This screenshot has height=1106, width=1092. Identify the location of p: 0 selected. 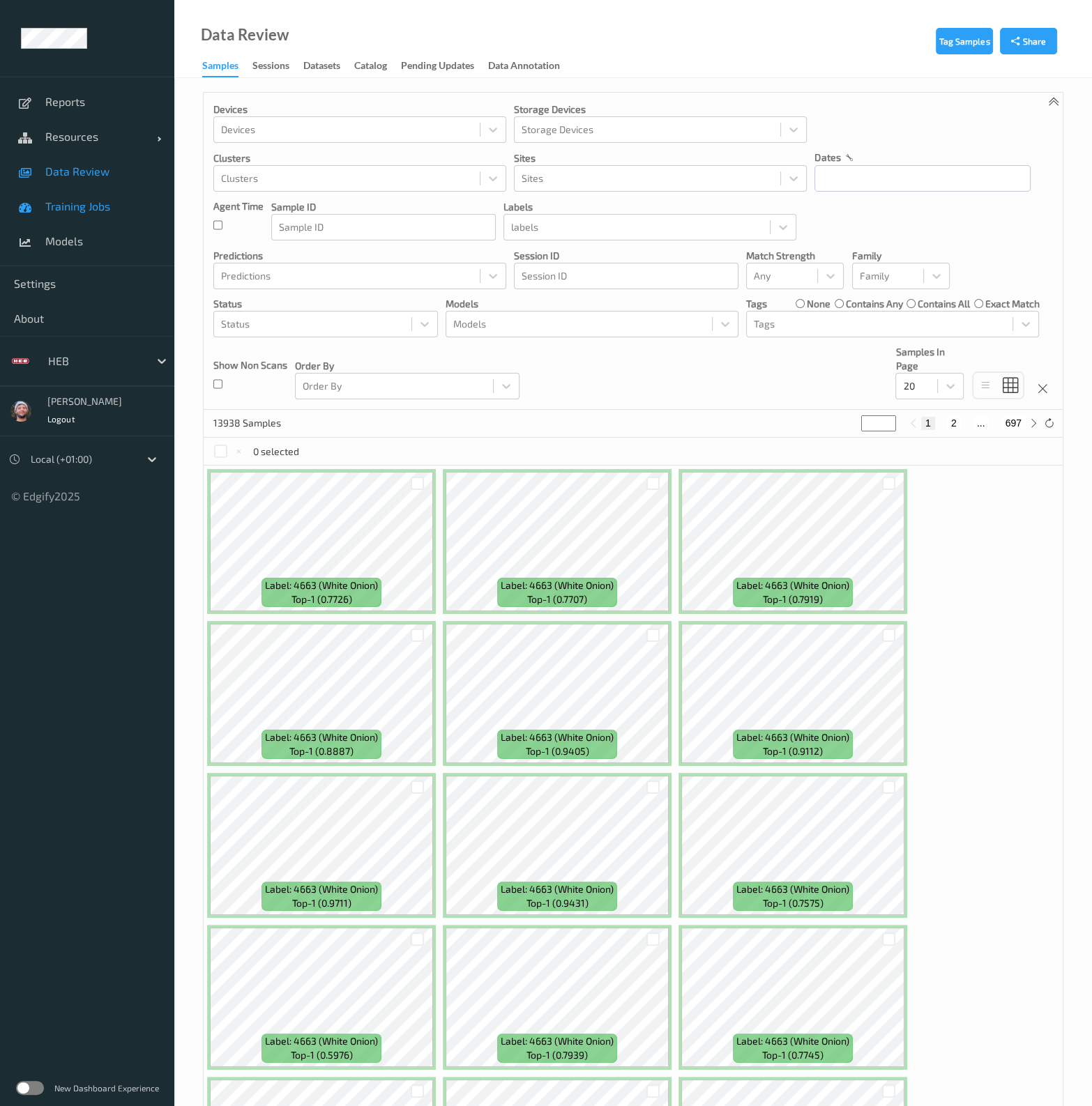
(276, 452).